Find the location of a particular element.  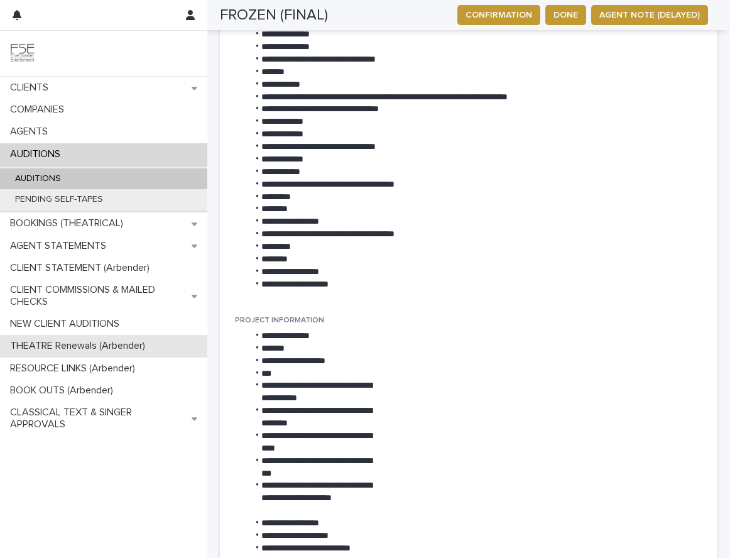

p: THEATRE Renewals (Arbender) is located at coordinates (80, 345).